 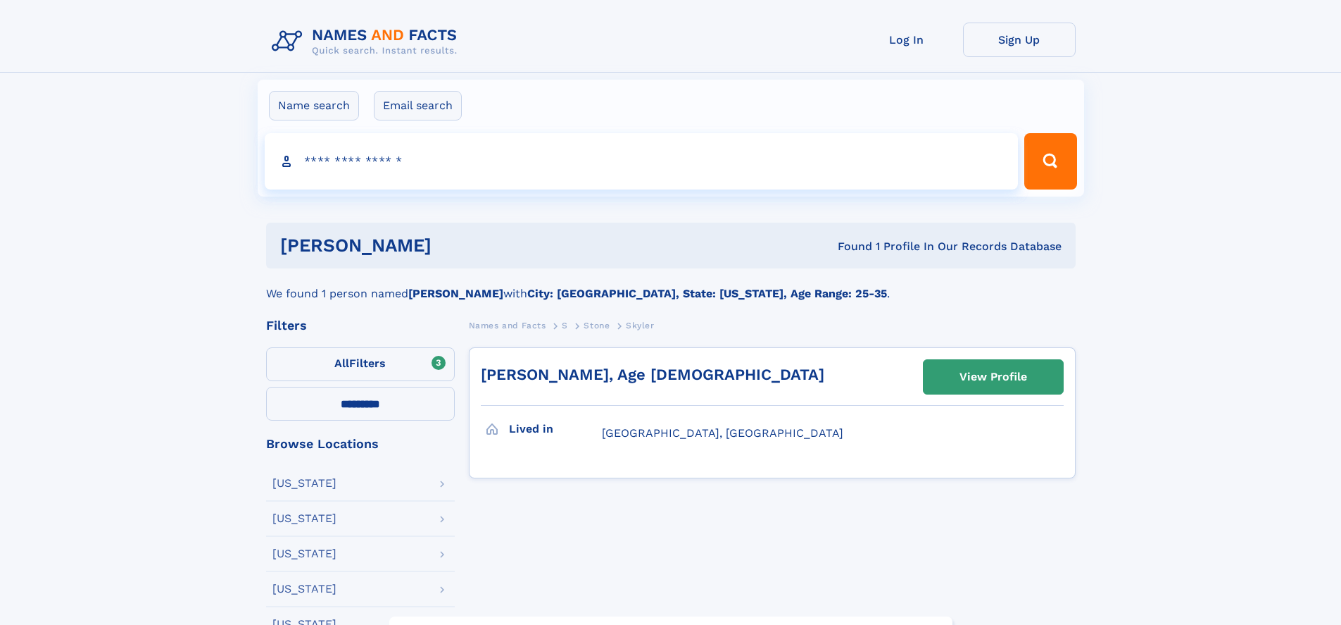 I want to click on span: Stone, so click(x=596, y=325).